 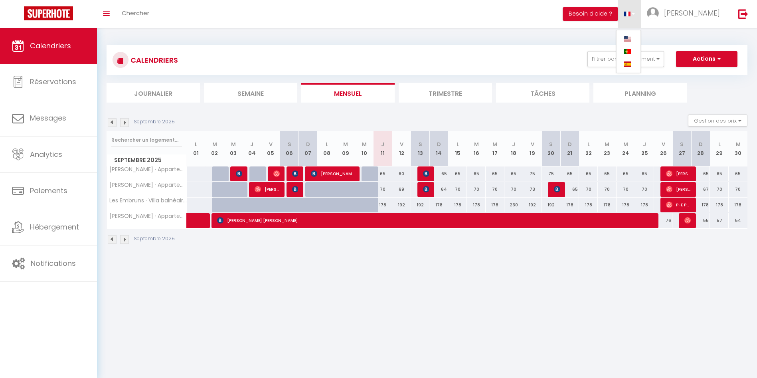 What do you see at coordinates (271, 148) in the screenshot?
I see `th: 05` at bounding box center [271, 148].